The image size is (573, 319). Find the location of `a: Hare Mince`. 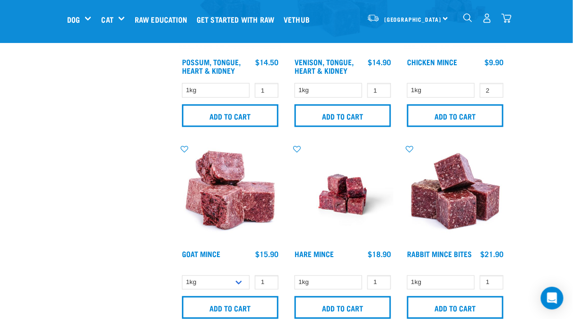

a: Hare Mince is located at coordinates (314, 254).